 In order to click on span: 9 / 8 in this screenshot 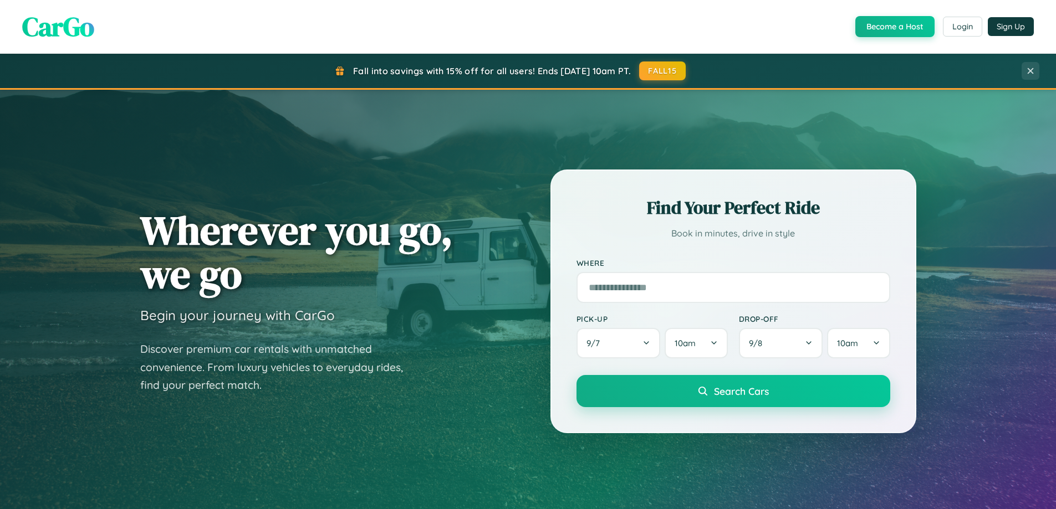, I will do `click(758, 343)`.